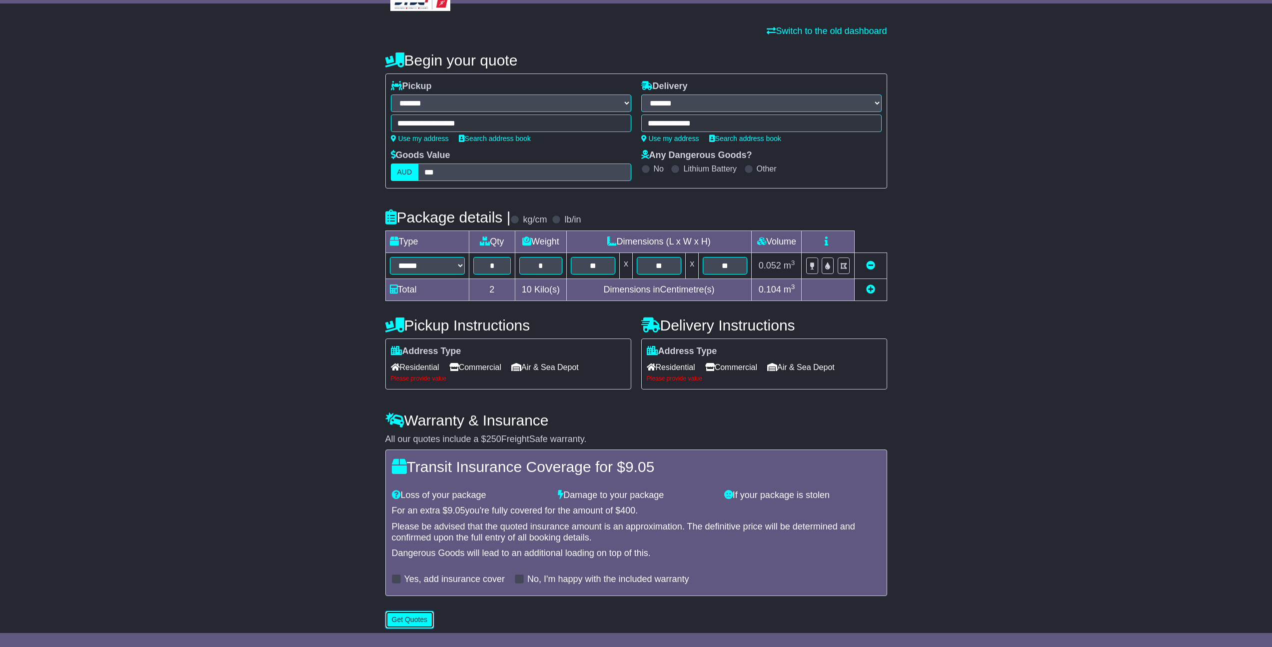  Describe the element at coordinates (572, 220) in the screenshot. I see `label: lb/in` at that location.